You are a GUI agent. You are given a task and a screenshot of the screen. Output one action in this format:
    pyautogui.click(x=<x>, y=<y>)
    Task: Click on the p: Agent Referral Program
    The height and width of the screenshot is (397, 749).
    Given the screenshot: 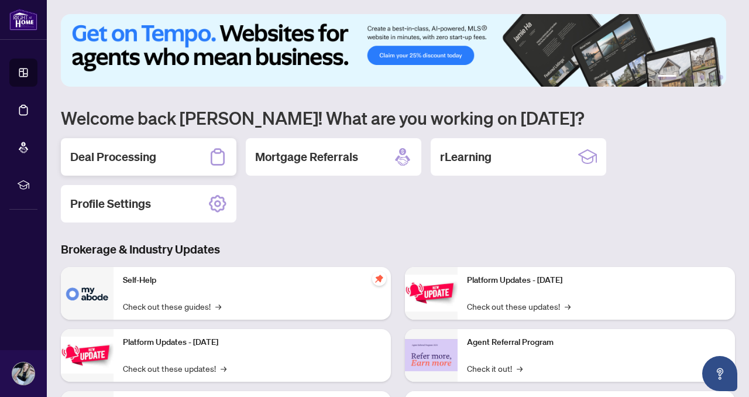 What is the action you would take?
    pyautogui.click(x=596, y=342)
    